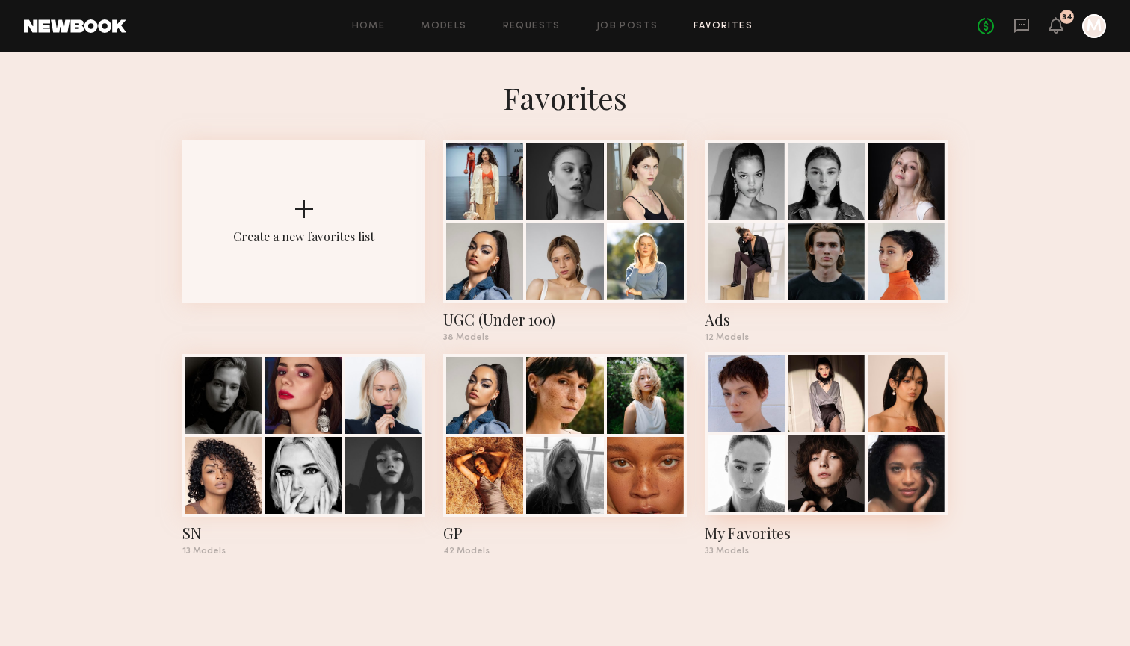 This screenshot has height=646, width=1130. Describe the element at coordinates (368, 26) in the screenshot. I see `a: Home` at that location.